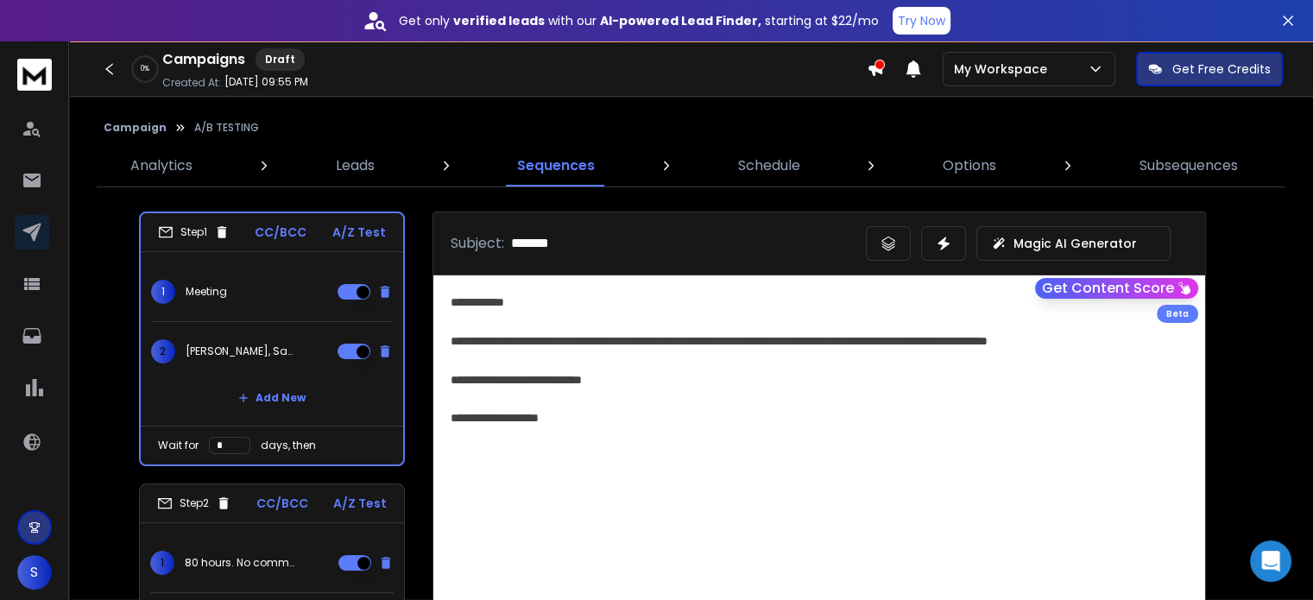  I want to click on p: Try Now, so click(921, 21).